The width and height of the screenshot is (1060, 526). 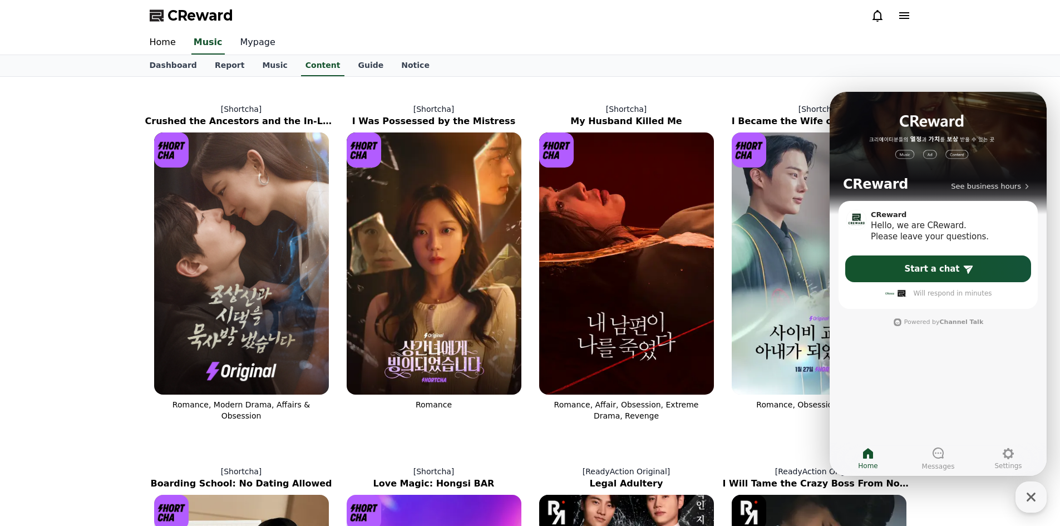 What do you see at coordinates (434, 483) in the screenshot?
I see `h2: Love Magic: Hongsi BAR` at bounding box center [434, 483].